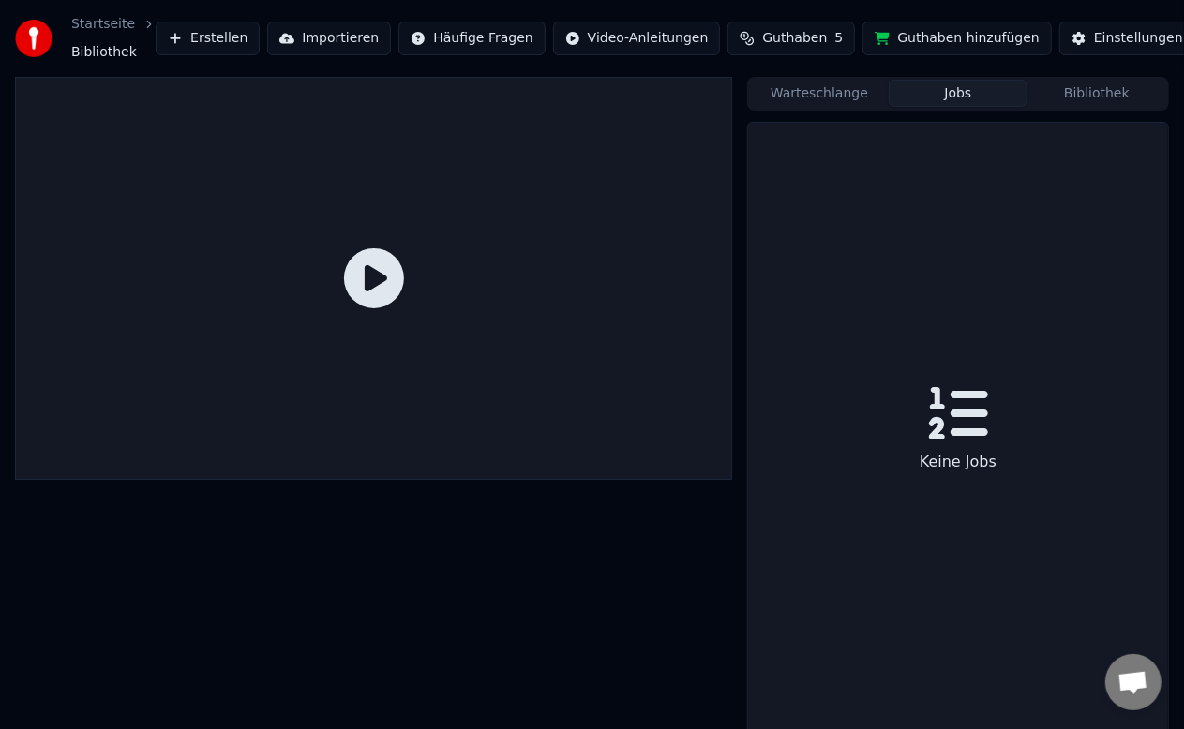 The height and width of the screenshot is (729, 1184). I want to click on button: Jobs, so click(958, 93).